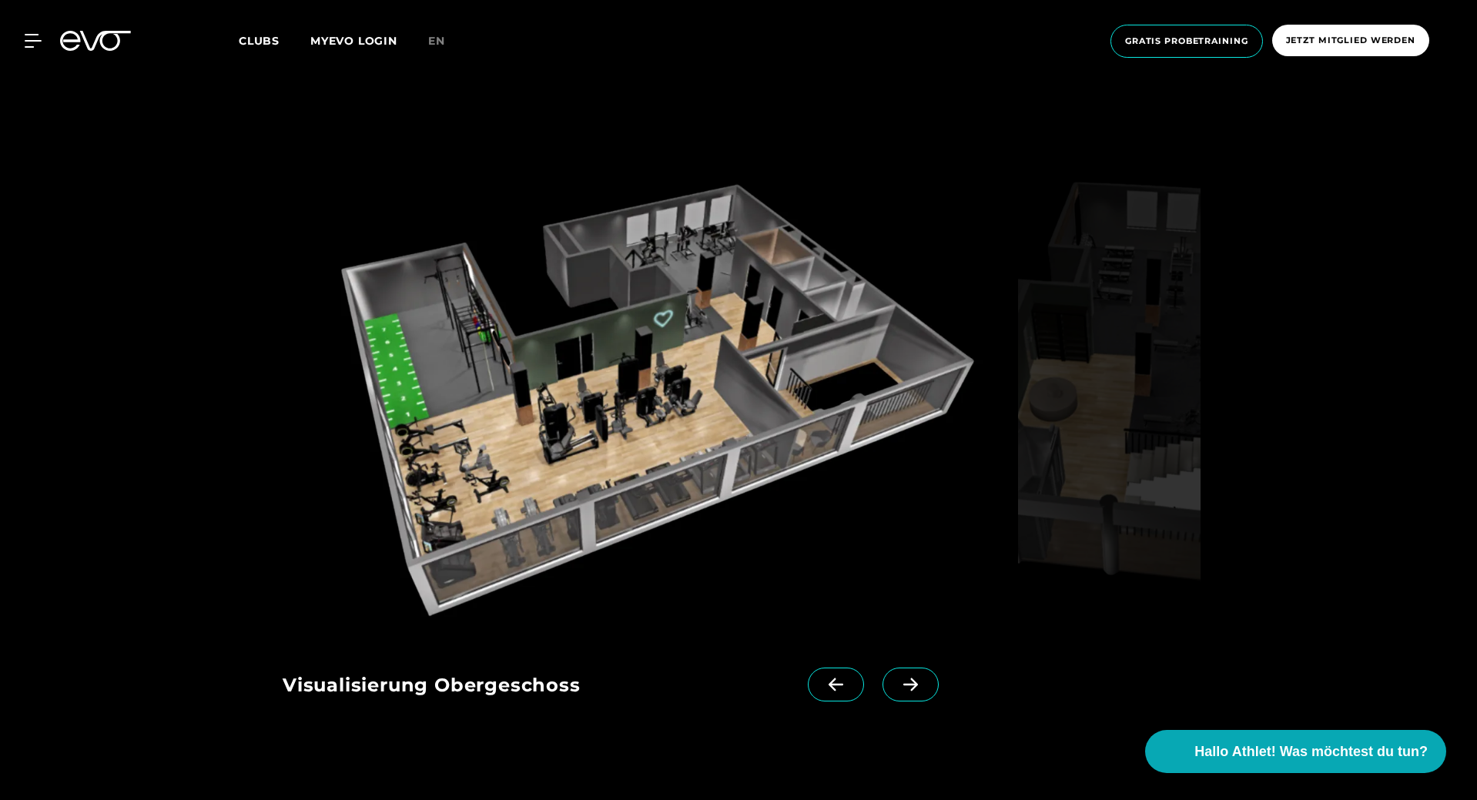 The image size is (1477, 800). Describe the element at coordinates (353, 41) in the screenshot. I see `a: MYEVO LOGIN` at that location.